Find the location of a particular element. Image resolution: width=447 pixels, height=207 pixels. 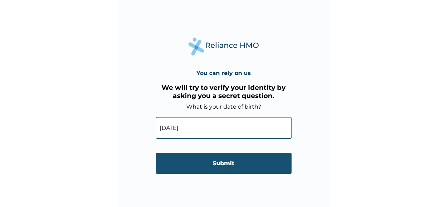

label: What is your date of birth? is located at coordinates (224, 106).